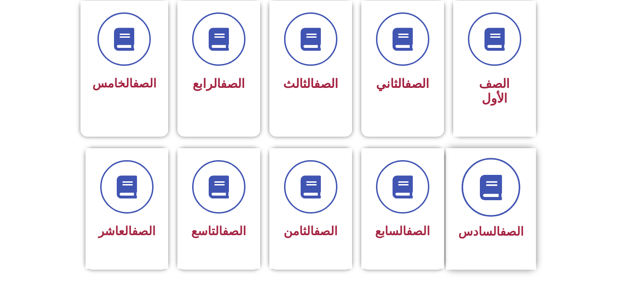 This screenshot has width=621, height=295. I want to click on span: الثامن, so click(310, 231).